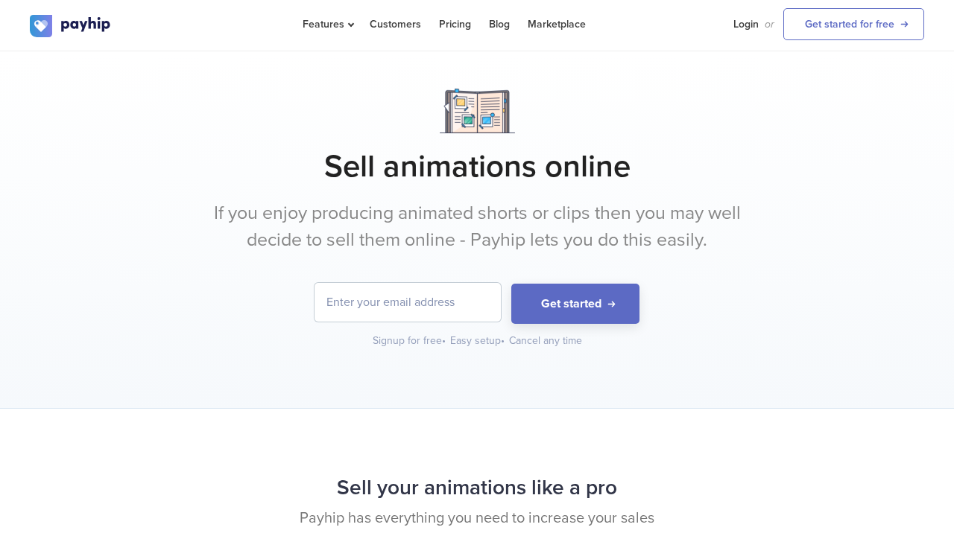 The image size is (954, 536). I want to click on div: Cancel any time, so click(545, 341).